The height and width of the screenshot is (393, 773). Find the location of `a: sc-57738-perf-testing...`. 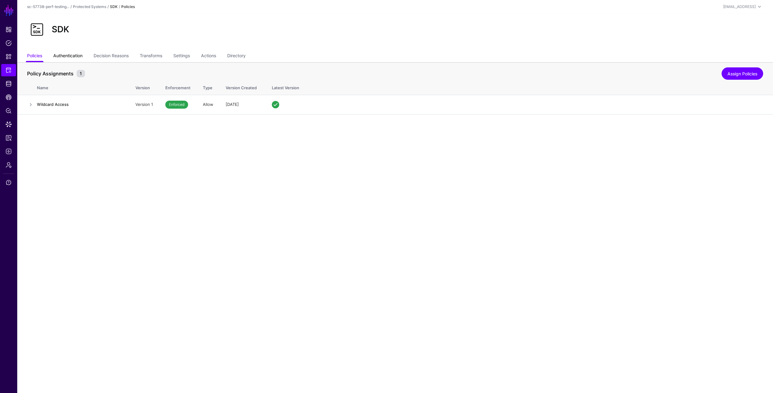

a: sc-57738-perf-testing... is located at coordinates (48, 6).